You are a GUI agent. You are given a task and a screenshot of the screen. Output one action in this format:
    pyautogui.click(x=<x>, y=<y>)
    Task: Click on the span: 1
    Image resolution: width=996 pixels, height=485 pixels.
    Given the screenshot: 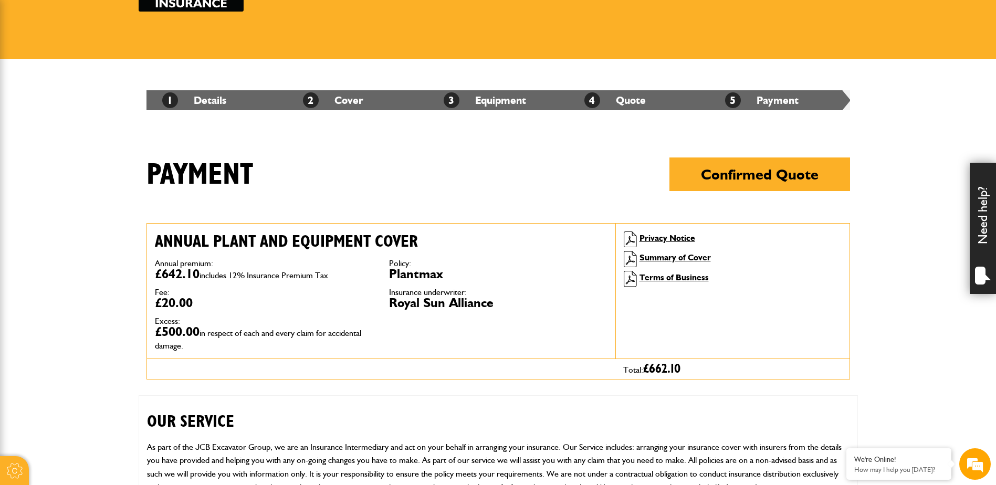 What is the action you would take?
    pyautogui.click(x=170, y=100)
    